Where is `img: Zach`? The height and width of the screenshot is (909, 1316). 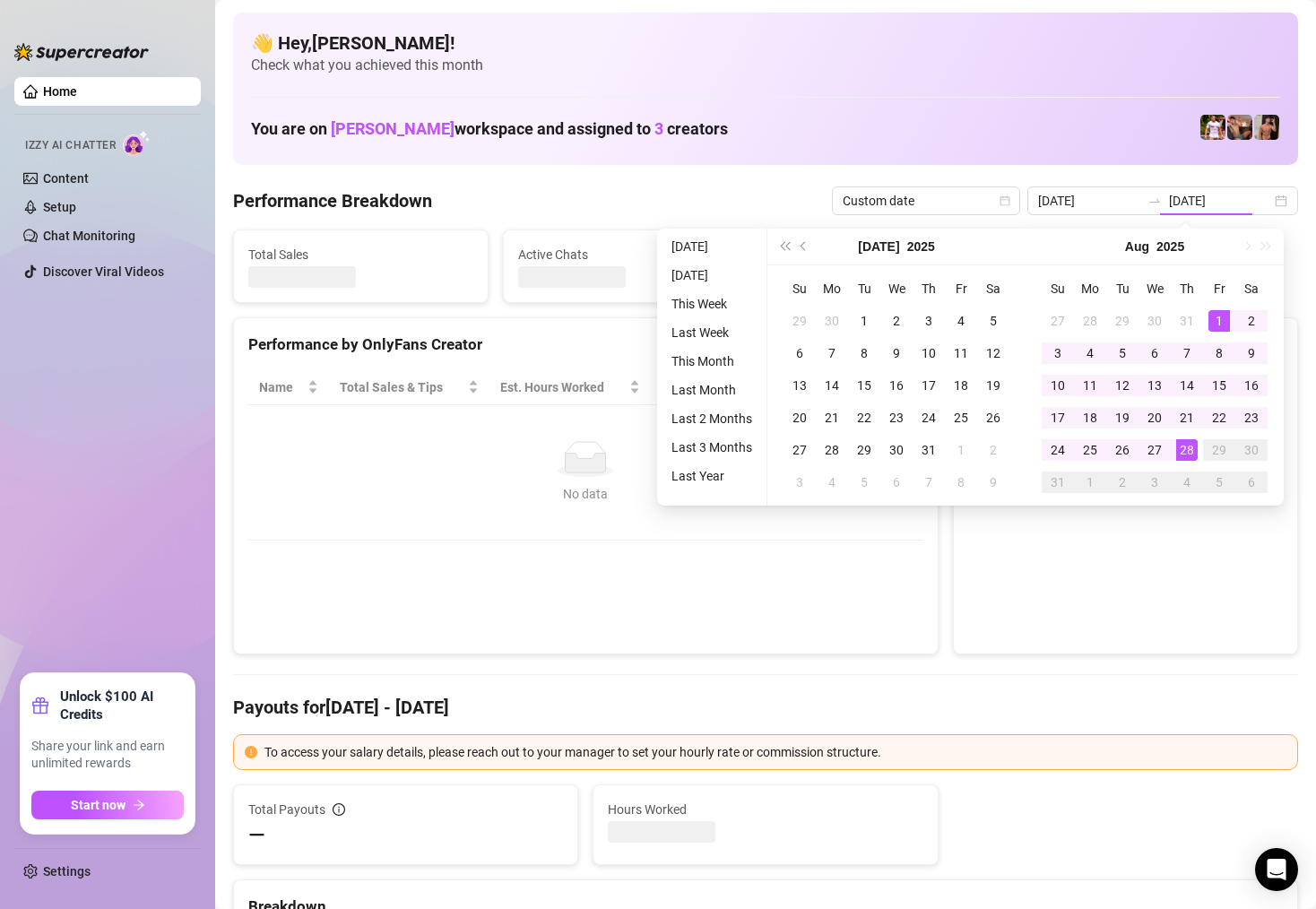 img: Zach is located at coordinates (1267, 127).